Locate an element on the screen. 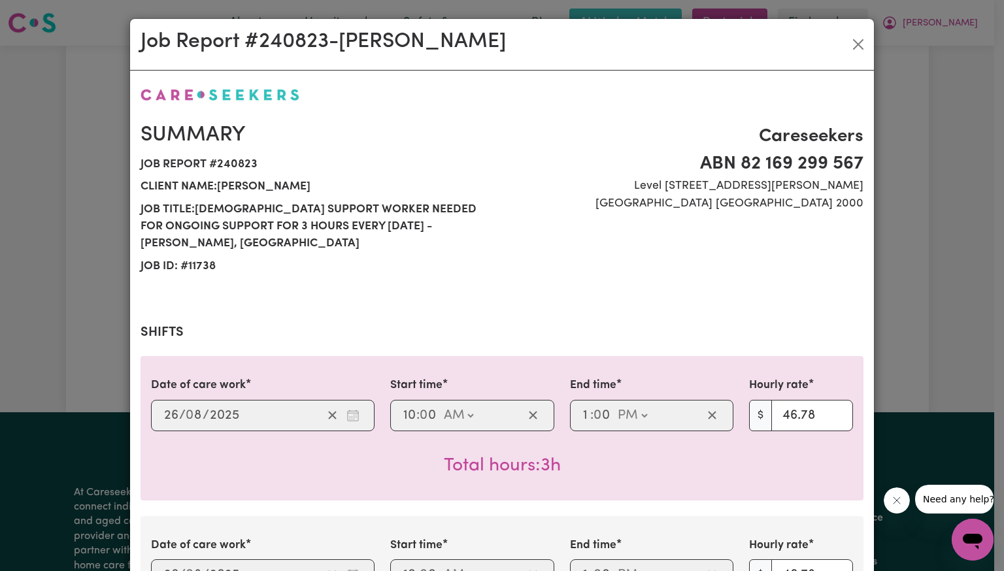 Image resolution: width=1004 pixels, height=571 pixels. span: Careseekers is located at coordinates (686, 137).